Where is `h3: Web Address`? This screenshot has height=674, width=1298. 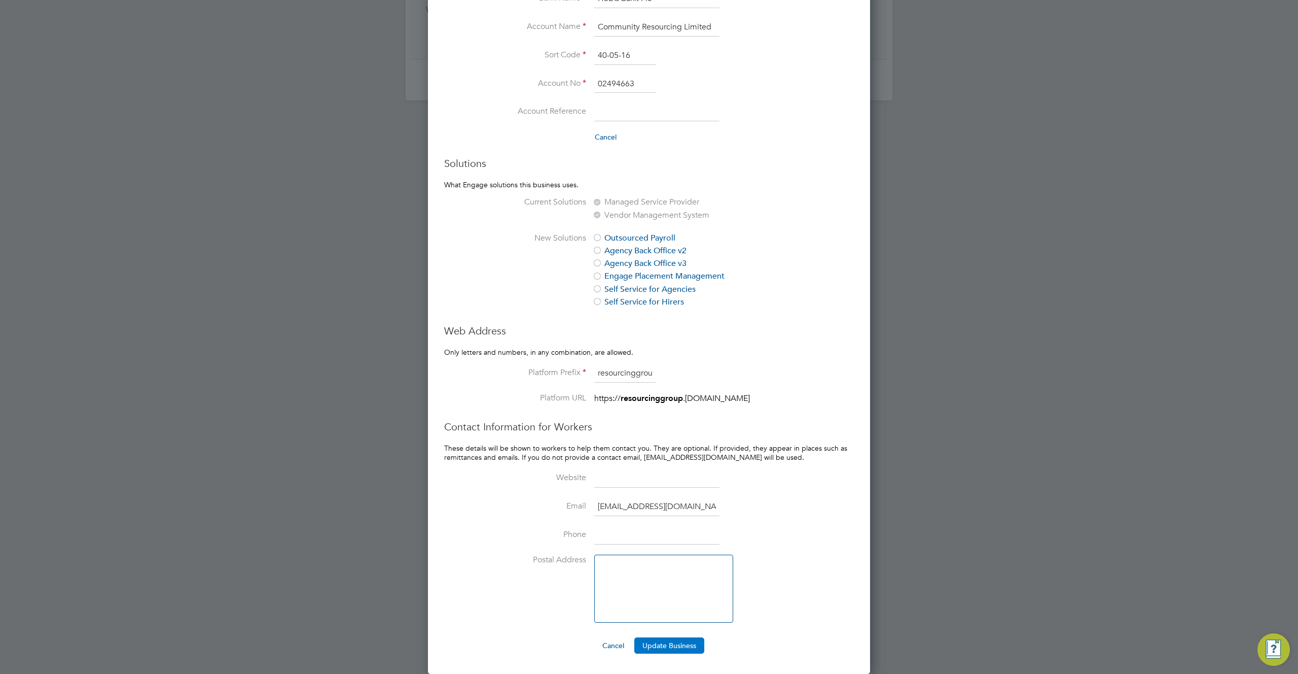 h3: Web Address is located at coordinates (649, 331).